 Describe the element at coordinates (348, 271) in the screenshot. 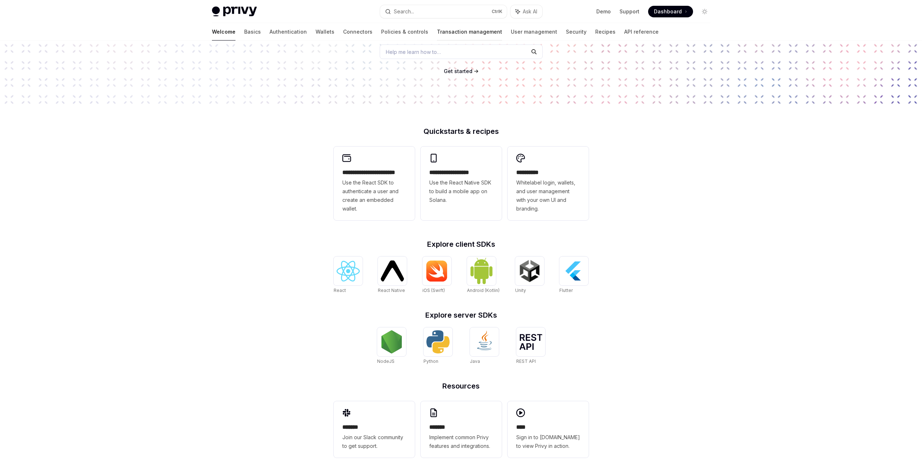

I see `img: React` at that location.